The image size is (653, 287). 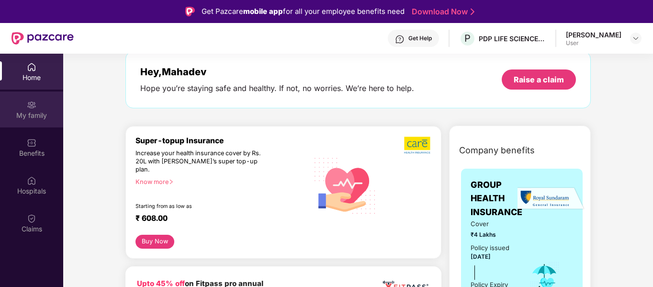 I want to click on div: Hey, Mahadev, so click(x=277, y=72).